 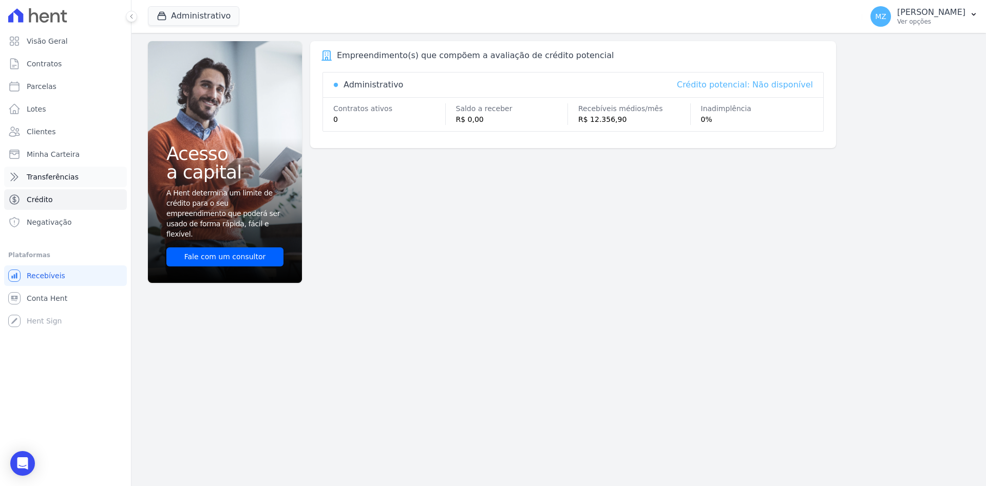 I want to click on a: Lotes, so click(x=65, y=109).